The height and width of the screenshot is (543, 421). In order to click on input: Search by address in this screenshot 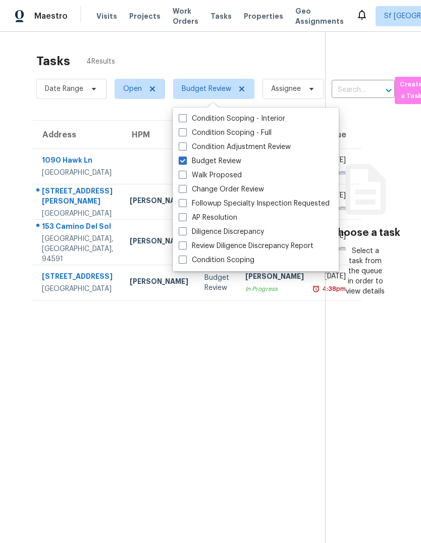, I will do `click(349, 90)`.